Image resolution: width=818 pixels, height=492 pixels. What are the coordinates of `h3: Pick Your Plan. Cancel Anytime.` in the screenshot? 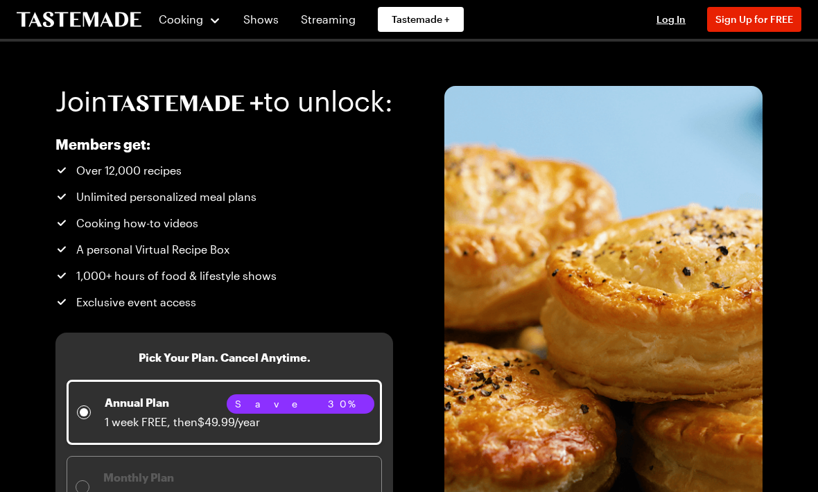 It's located at (225, 358).